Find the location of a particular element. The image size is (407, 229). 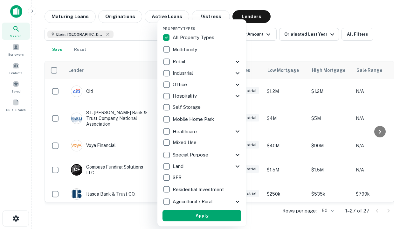

div: Special Purpose is located at coordinates (202, 155).